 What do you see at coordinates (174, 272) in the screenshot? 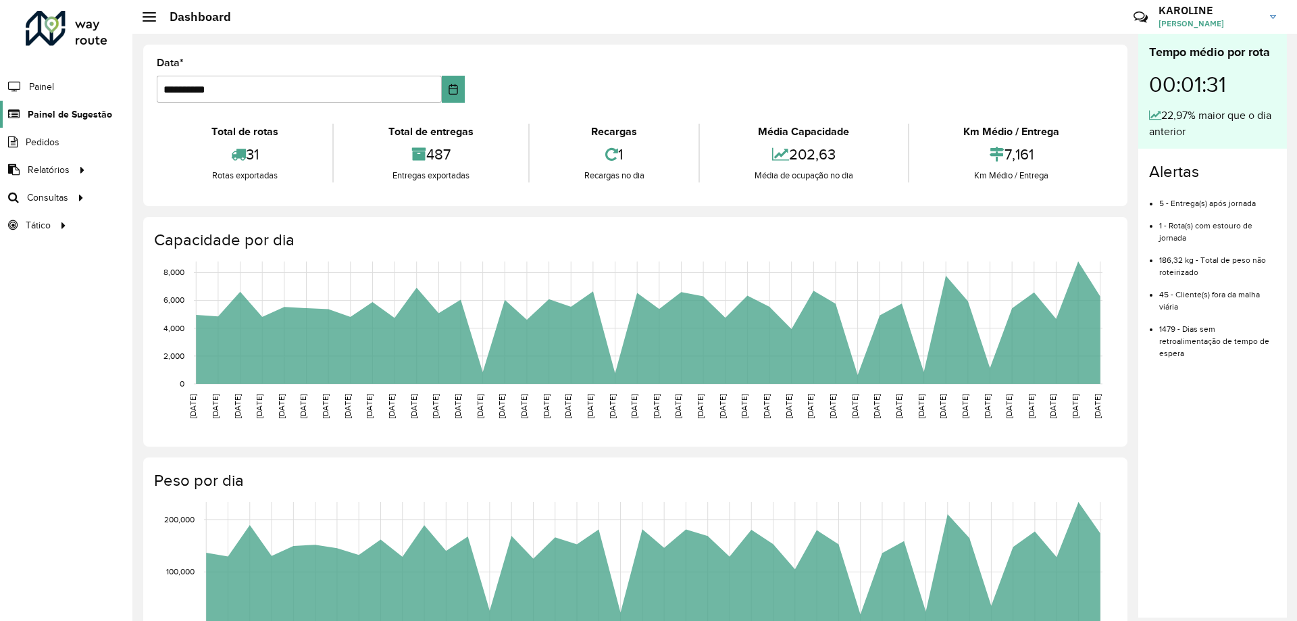
I see `text: 8,000` at bounding box center [174, 272].